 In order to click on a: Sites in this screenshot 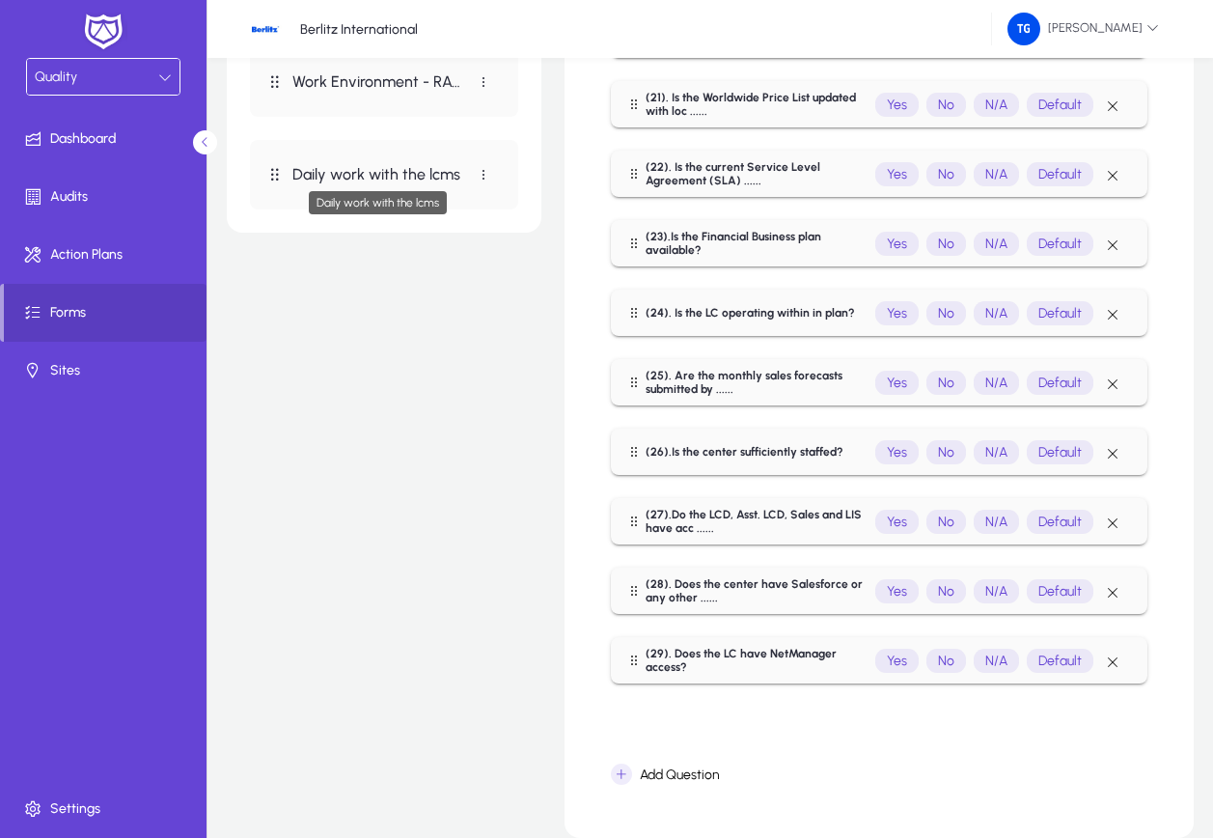, I will do `click(107, 371)`.